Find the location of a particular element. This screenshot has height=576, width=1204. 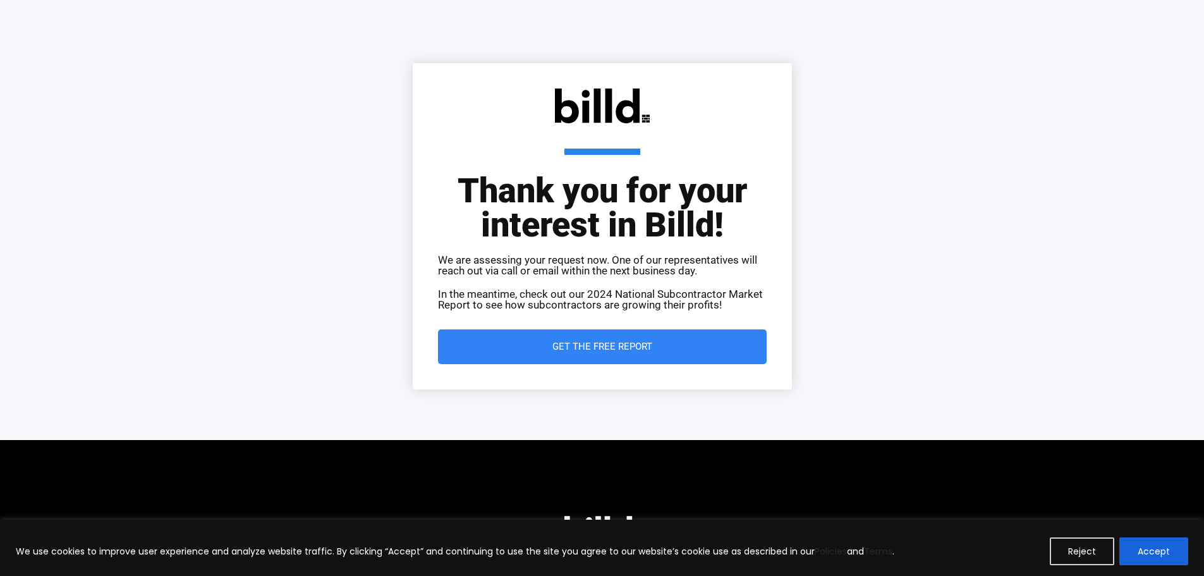

h1: Thank you for your interest in Billd! is located at coordinates (603, 195).